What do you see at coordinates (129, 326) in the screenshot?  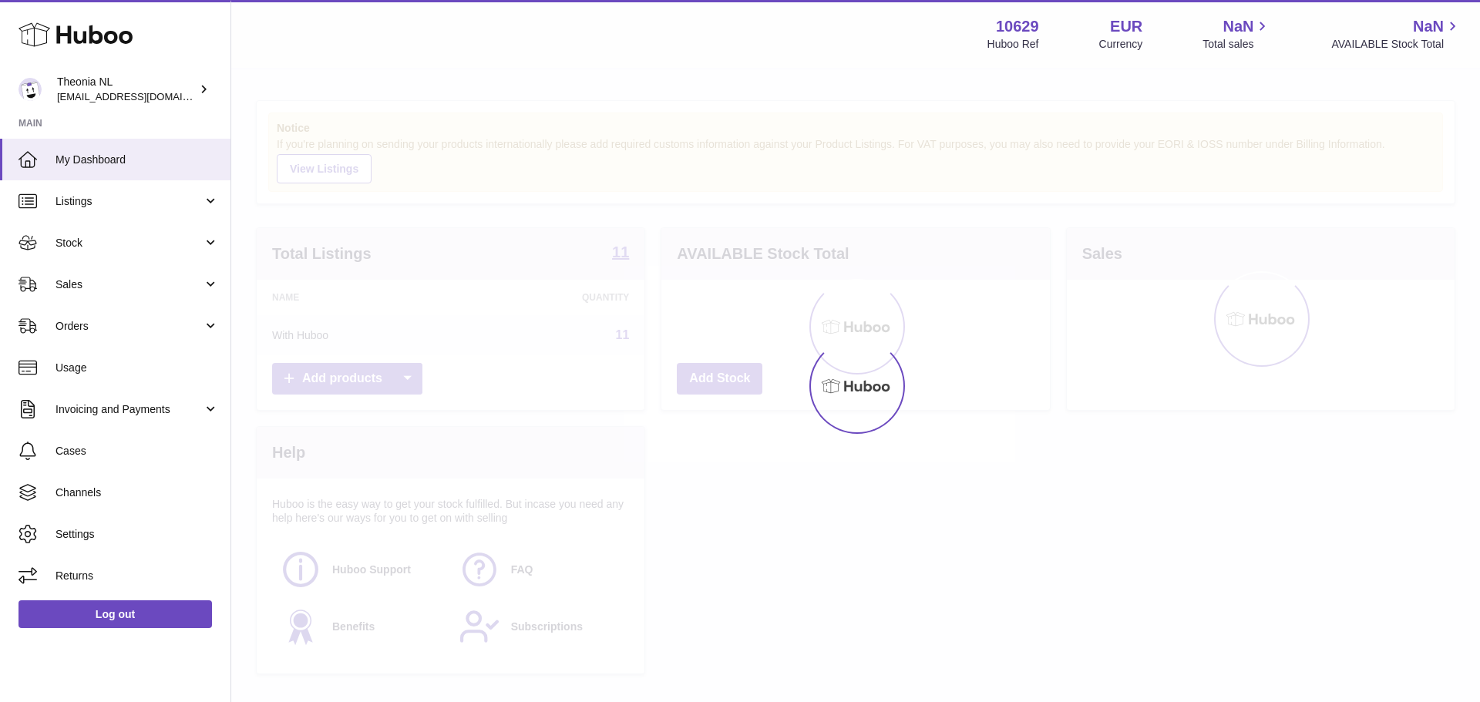 I see `span: Orders` at bounding box center [129, 326].